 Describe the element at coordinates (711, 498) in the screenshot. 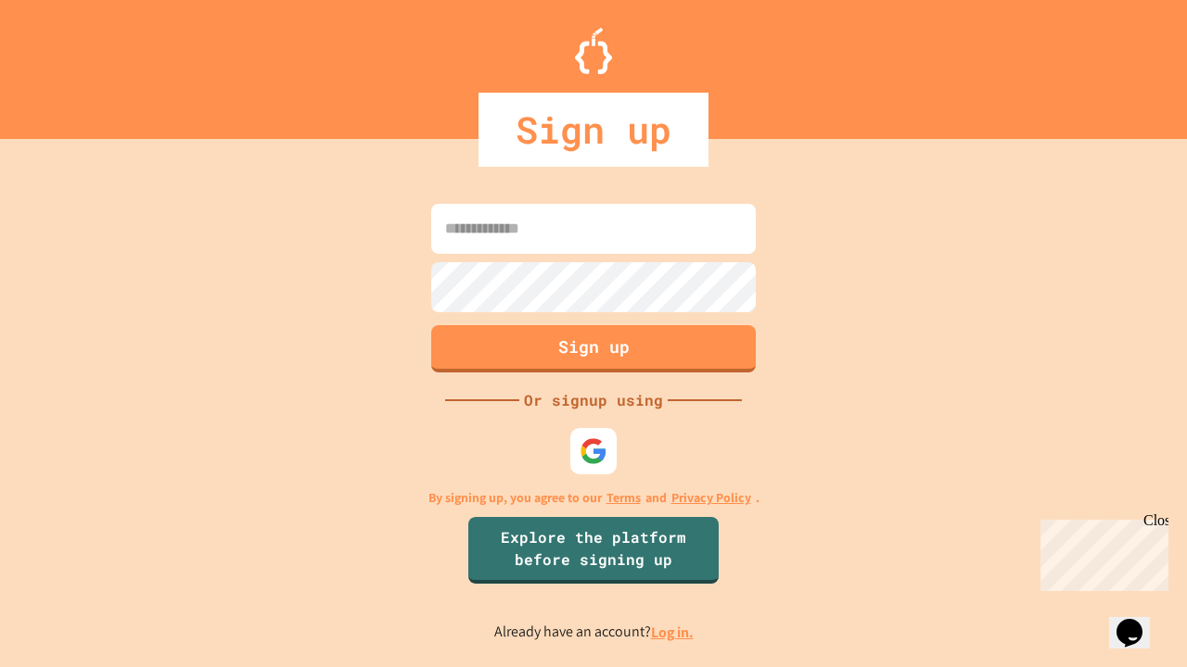

I see `a: Privacy Policy` at that location.